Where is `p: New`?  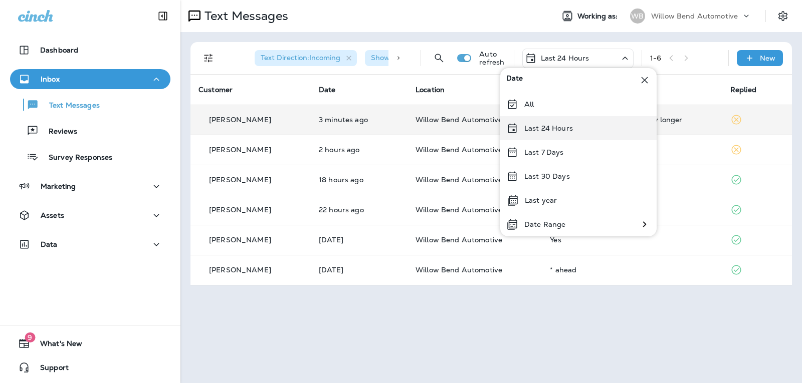
p: New is located at coordinates (767, 58).